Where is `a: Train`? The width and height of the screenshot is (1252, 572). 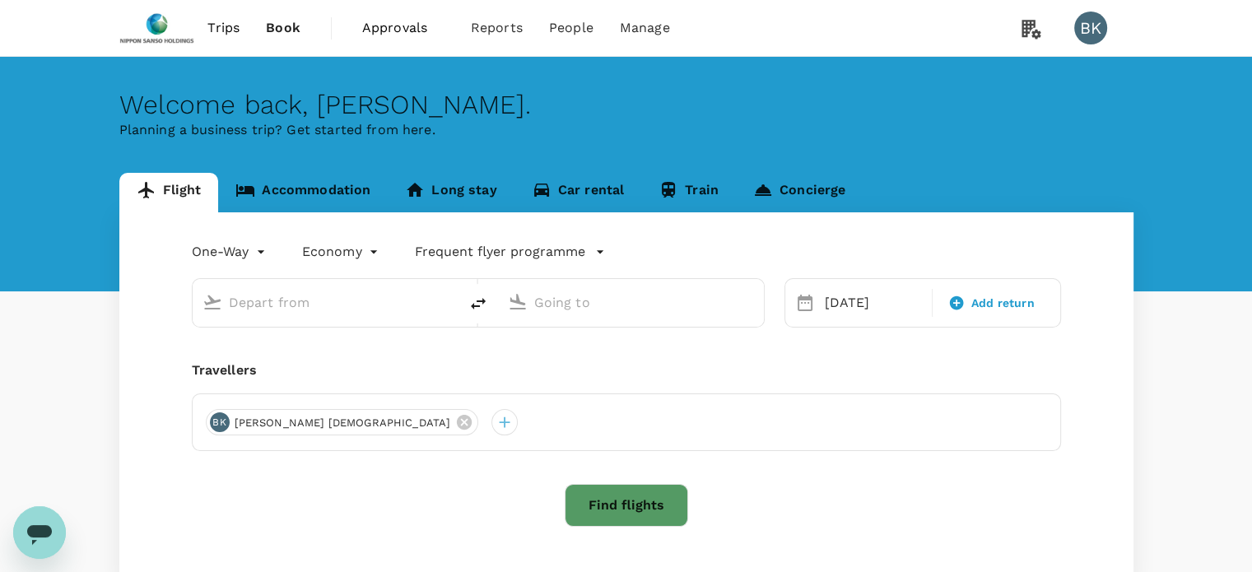 a: Train is located at coordinates (688, 193).